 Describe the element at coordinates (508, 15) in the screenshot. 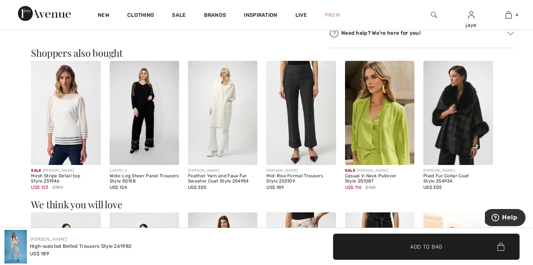

I see `img: My Bag` at that location.